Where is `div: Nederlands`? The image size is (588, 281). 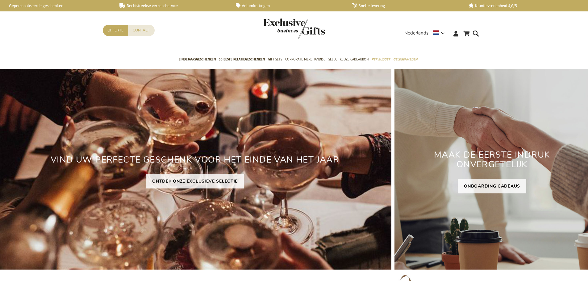
div: Nederlands is located at coordinates (426, 33).